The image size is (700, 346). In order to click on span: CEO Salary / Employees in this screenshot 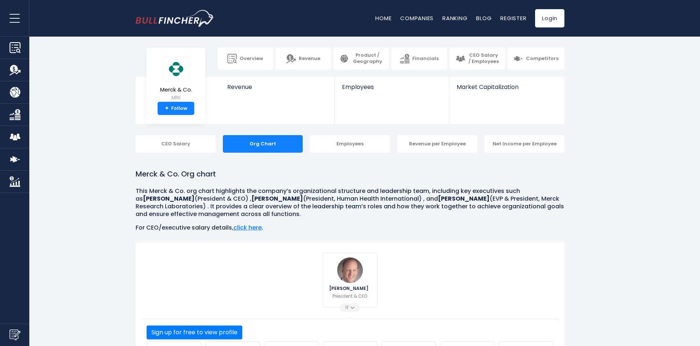, I will do `click(484, 59)`.